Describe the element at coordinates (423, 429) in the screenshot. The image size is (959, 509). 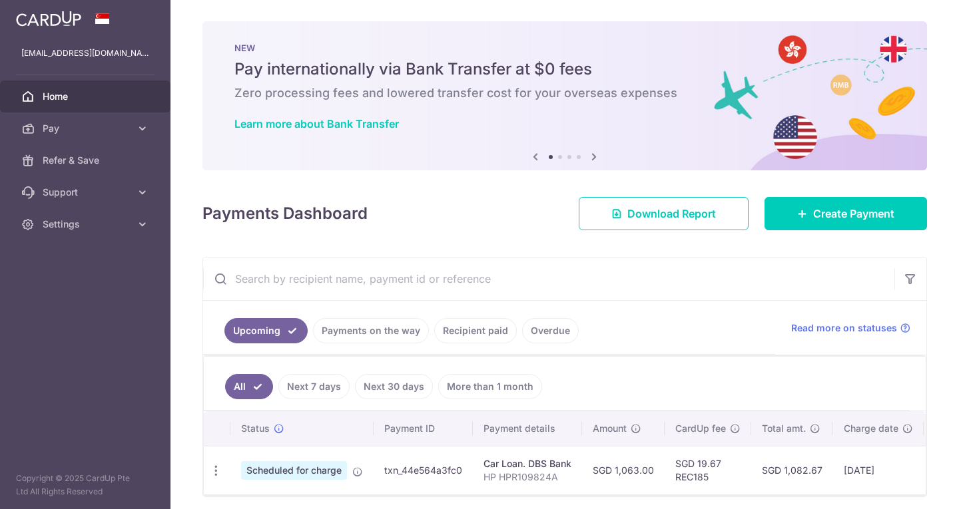
I see `th: Payment ID` at that location.